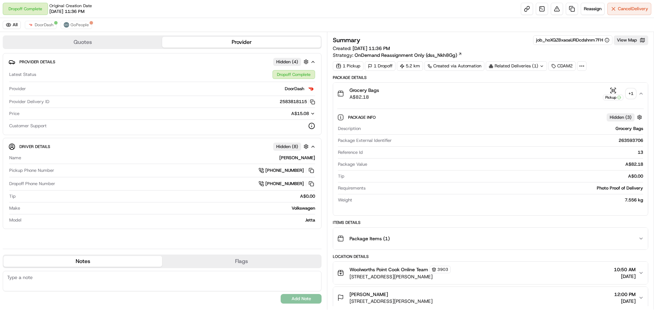  What do you see at coordinates (287, 62) in the screenshot?
I see `span: Hidden ( 4 )` at bounding box center [287, 62].